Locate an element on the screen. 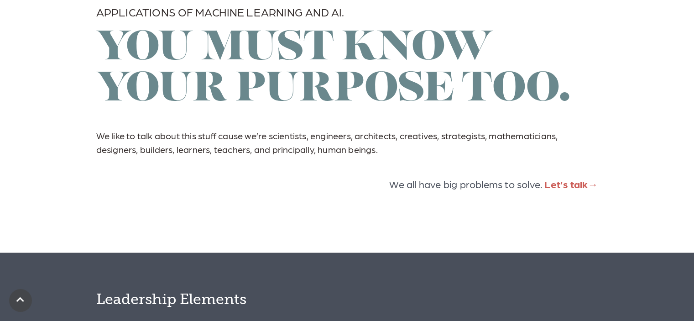 This screenshot has width=694, height=321. span: We all have big problems to solve. is located at coordinates (465, 183).